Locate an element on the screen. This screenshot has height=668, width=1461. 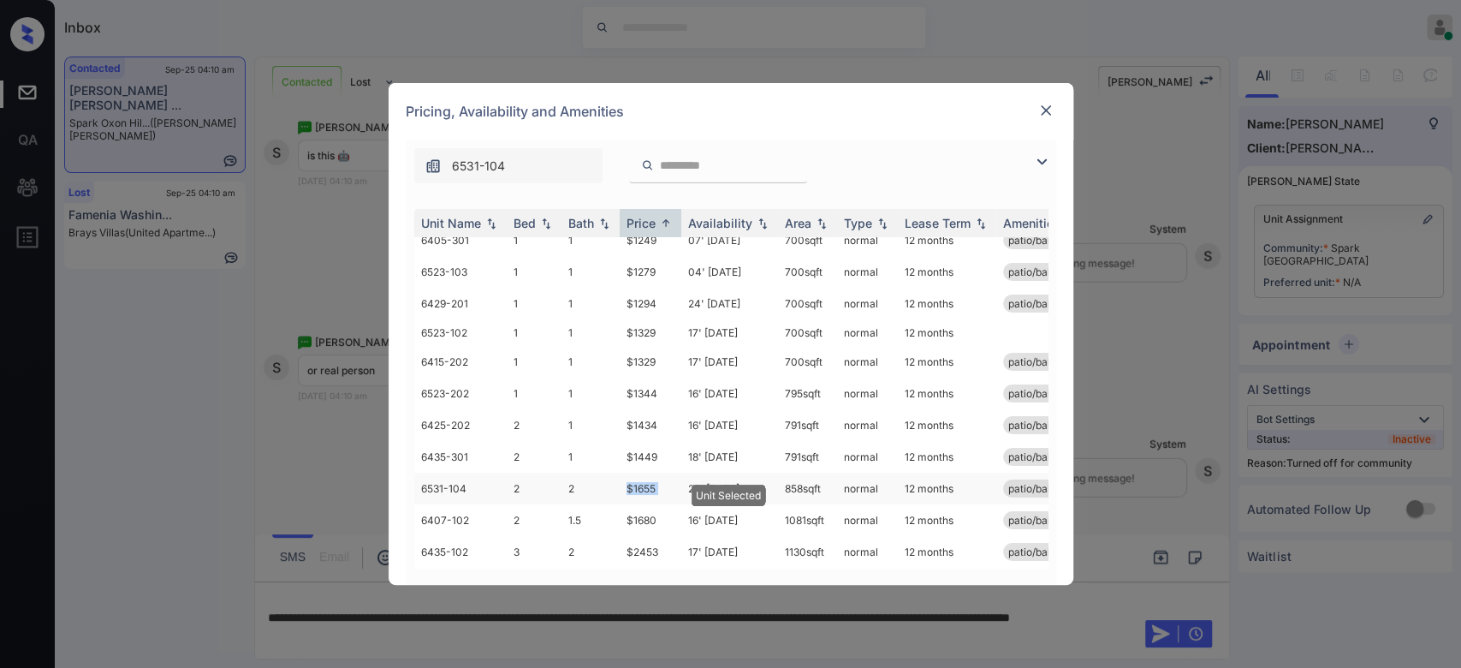
td: 6523-202 is located at coordinates (461, 393).